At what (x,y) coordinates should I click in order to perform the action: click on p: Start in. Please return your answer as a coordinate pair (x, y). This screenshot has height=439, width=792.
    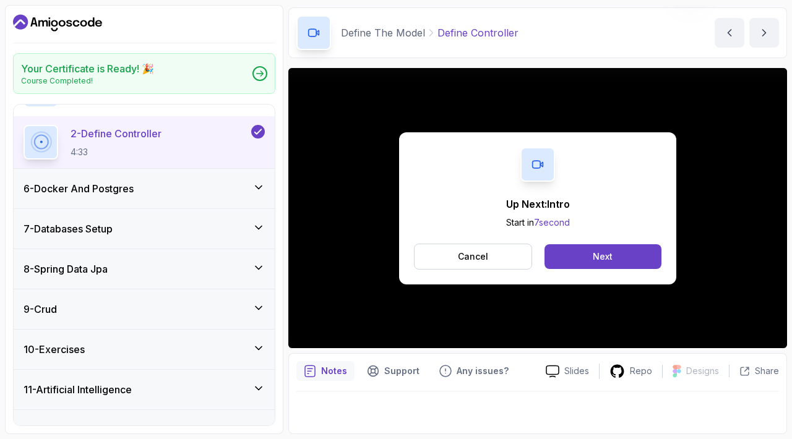
    Looking at the image, I should click on (538, 223).